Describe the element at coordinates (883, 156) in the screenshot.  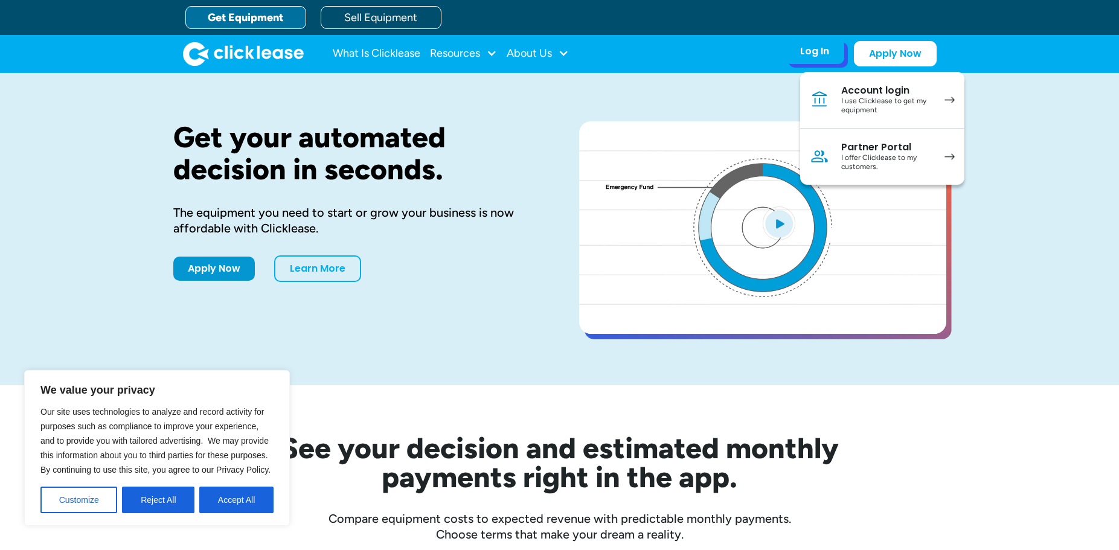
I see `a: Partner PortalI offer Clicklease to my customers.` at that location.